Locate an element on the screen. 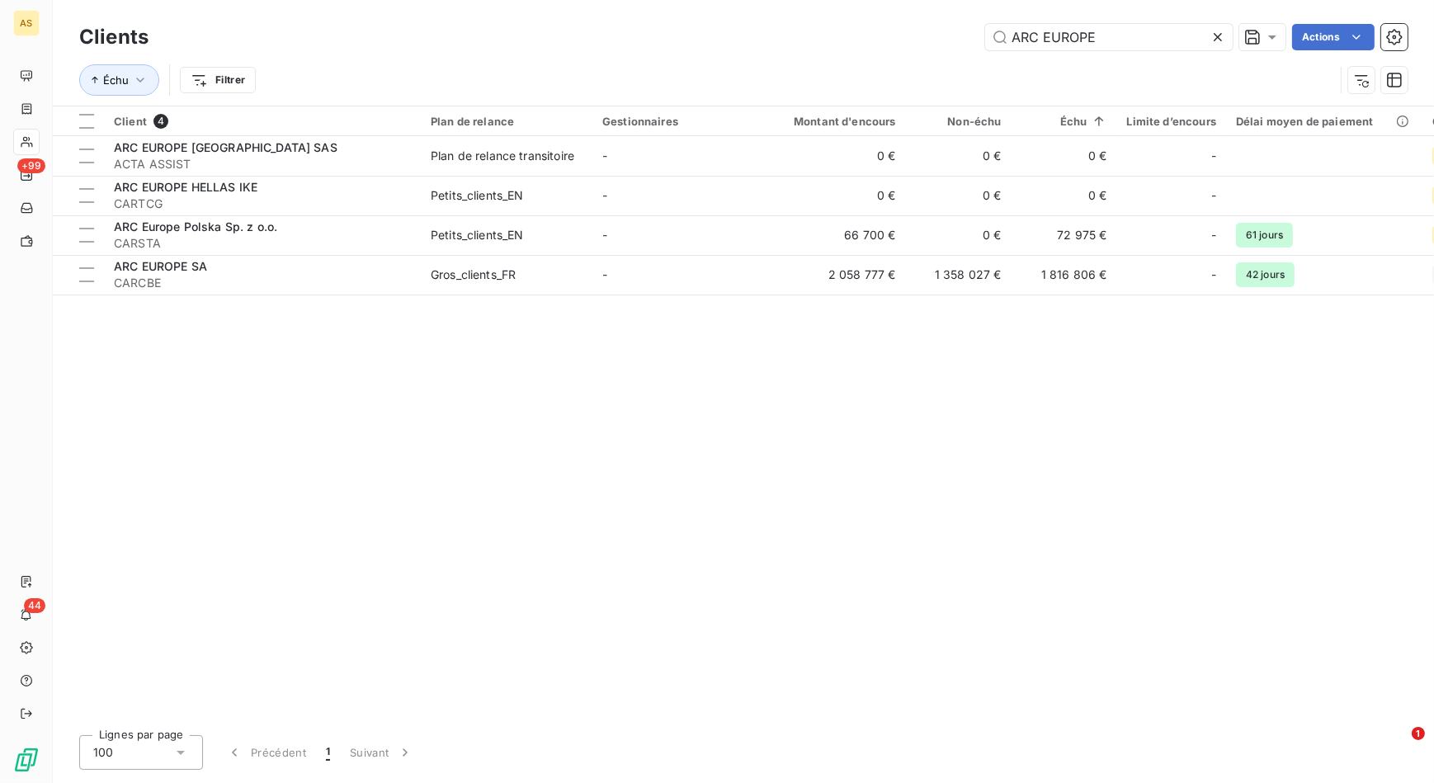 Image resolution: width=1434 pixels, height=783 pixels. span: ARC EUROPE SA is located at coordinates (160, 266).